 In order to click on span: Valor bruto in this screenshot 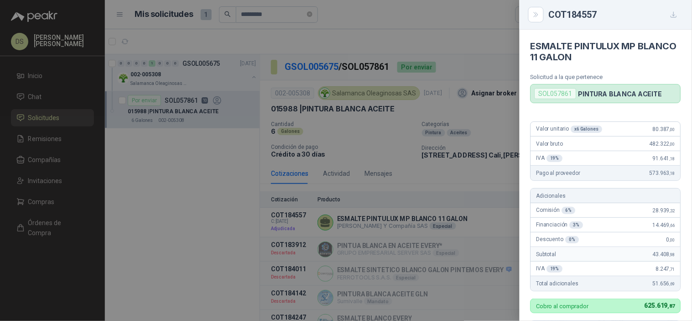, I will do `click(550, 144)`.